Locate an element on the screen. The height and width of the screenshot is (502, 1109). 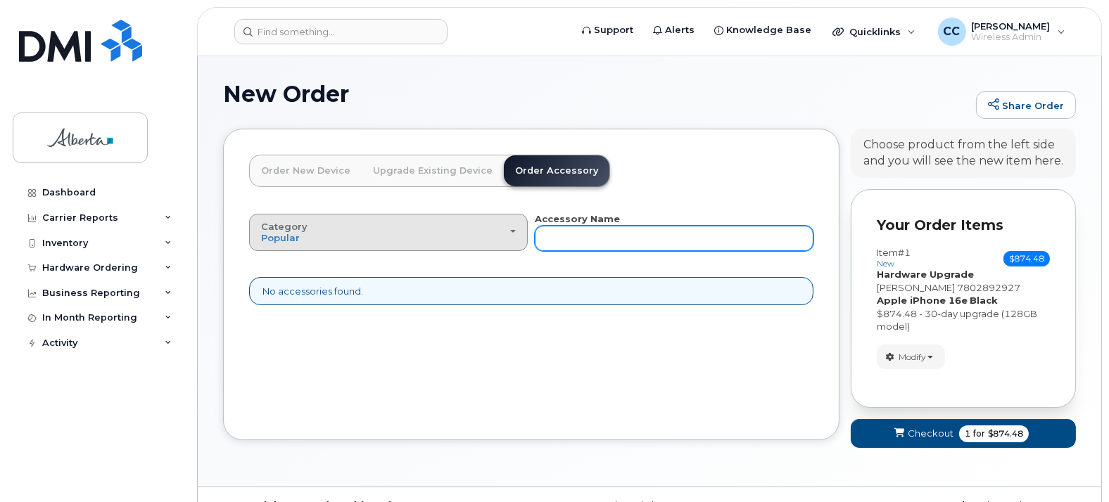
button: Modify is located at coordinates (911, 357).